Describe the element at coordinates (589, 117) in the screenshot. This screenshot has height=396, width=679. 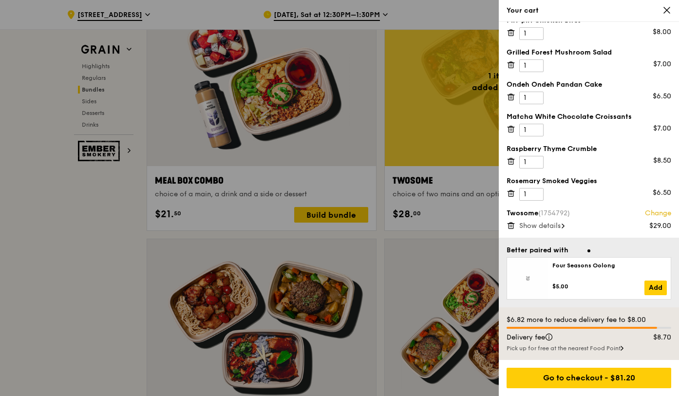
I see `div: Matcha White Chocolate Croissants` at that location.